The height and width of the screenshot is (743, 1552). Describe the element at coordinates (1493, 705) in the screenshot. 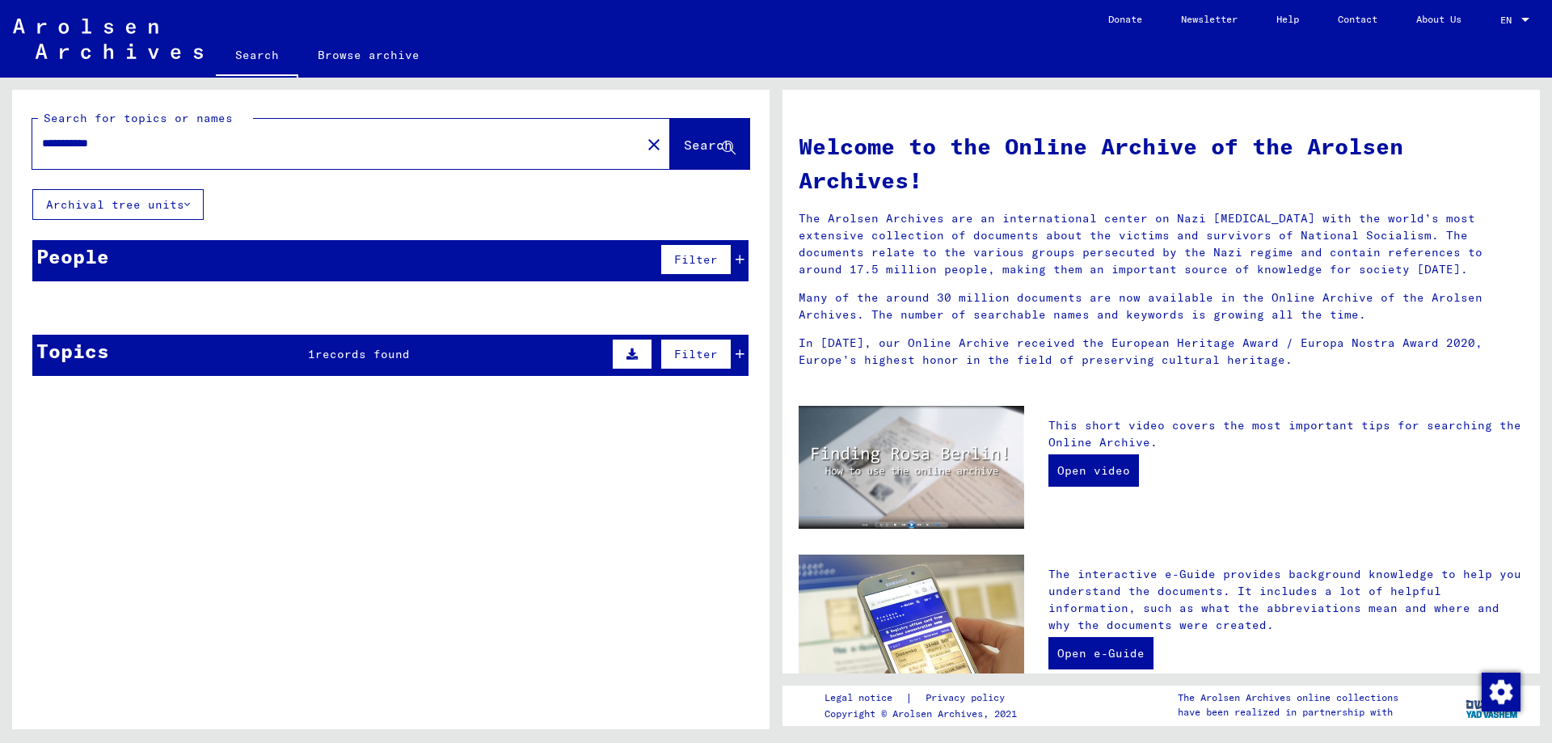

I see `img: yv_logo.png` at that location.